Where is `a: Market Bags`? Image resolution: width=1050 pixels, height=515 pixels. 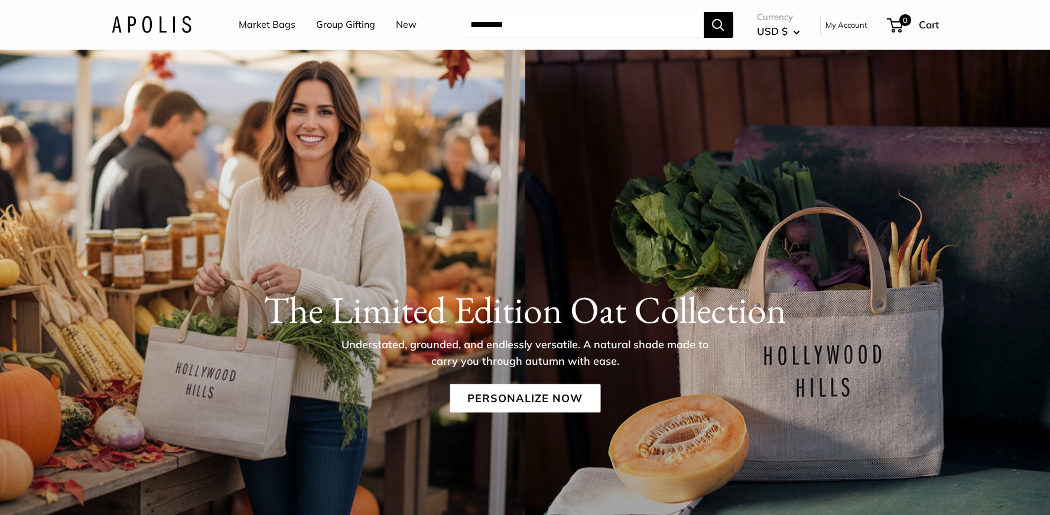 a: Market Bags is located at coordinates (267, 25).